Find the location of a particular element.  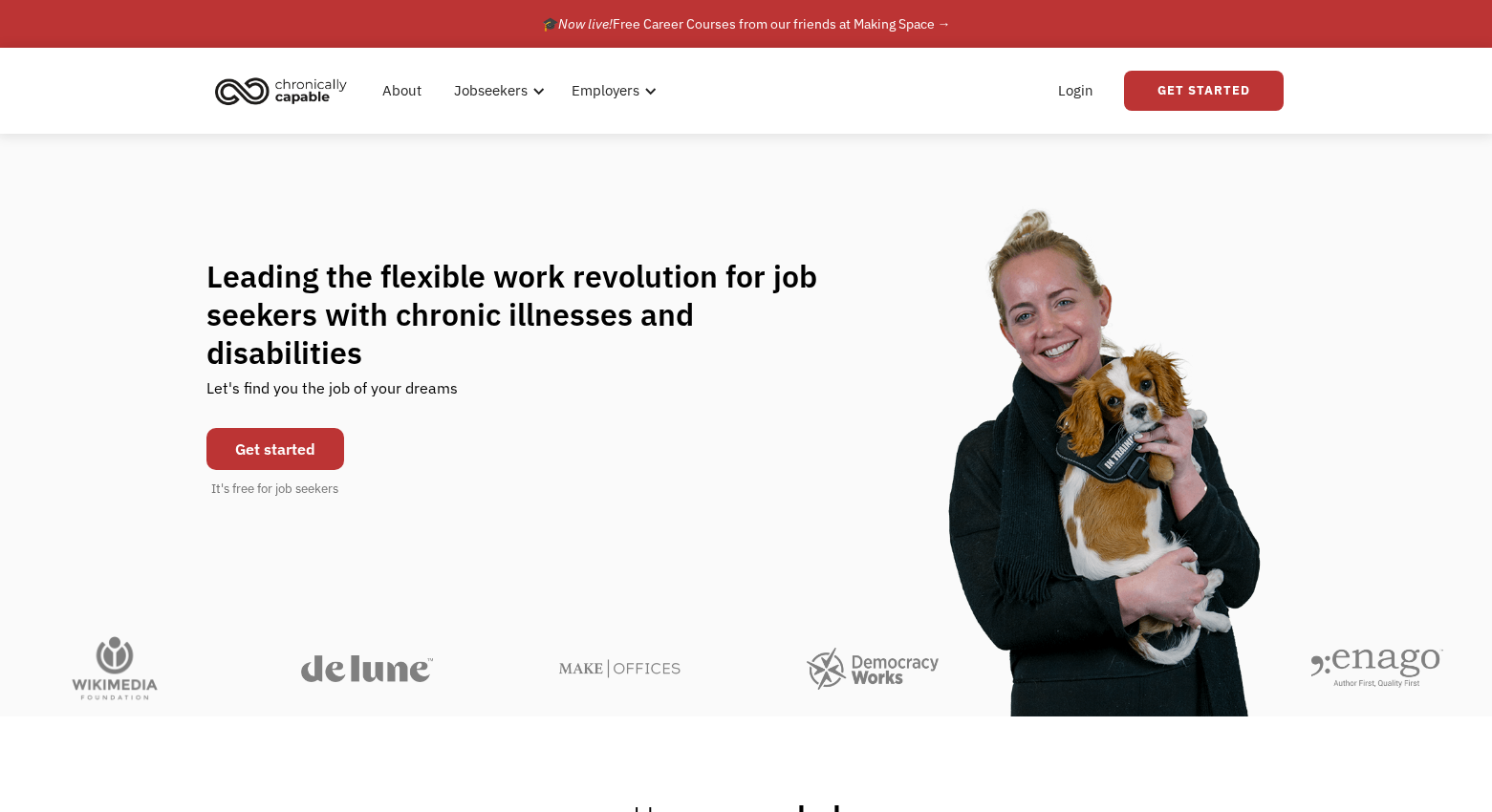

a: Get started is located at coordinates (275, 449).